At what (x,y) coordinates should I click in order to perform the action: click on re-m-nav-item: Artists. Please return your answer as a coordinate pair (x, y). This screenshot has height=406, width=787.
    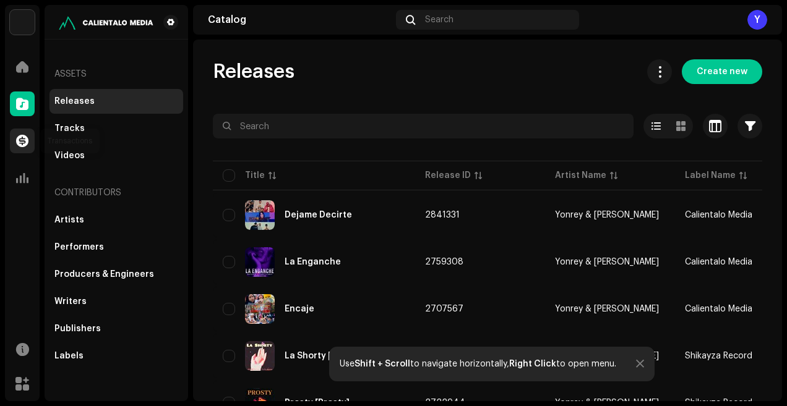
    Looking at the image, I should click on (116, 220).